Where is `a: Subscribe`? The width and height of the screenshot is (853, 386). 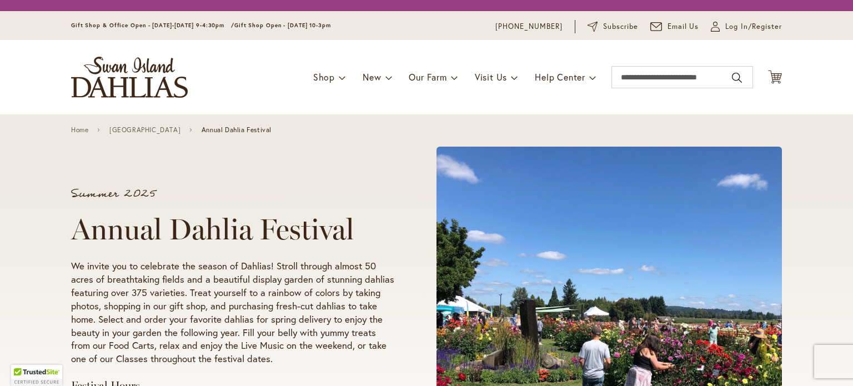
a: Subscribe is located at coordinates (613, 27).